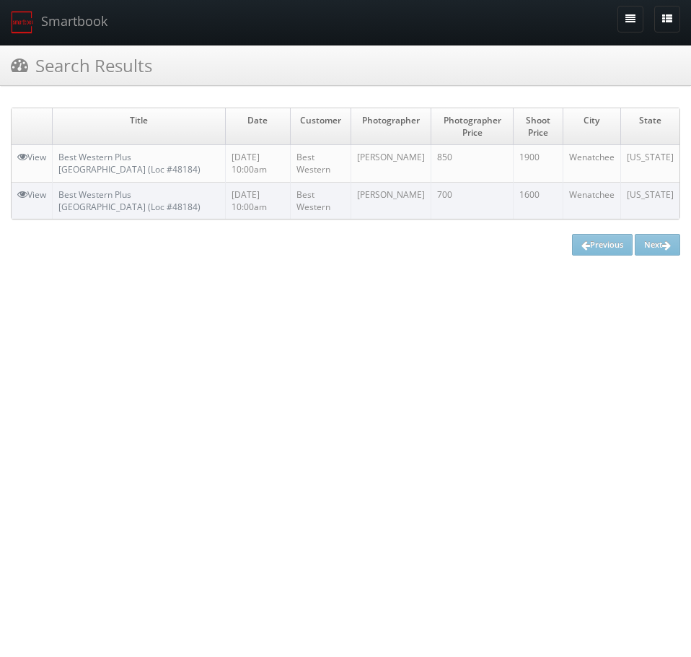 This screenshot has width=691, height=657. What do you see at coordinates (258, 126) in the screenshot?
I see `td: Date` at bounding box center [258, 126].